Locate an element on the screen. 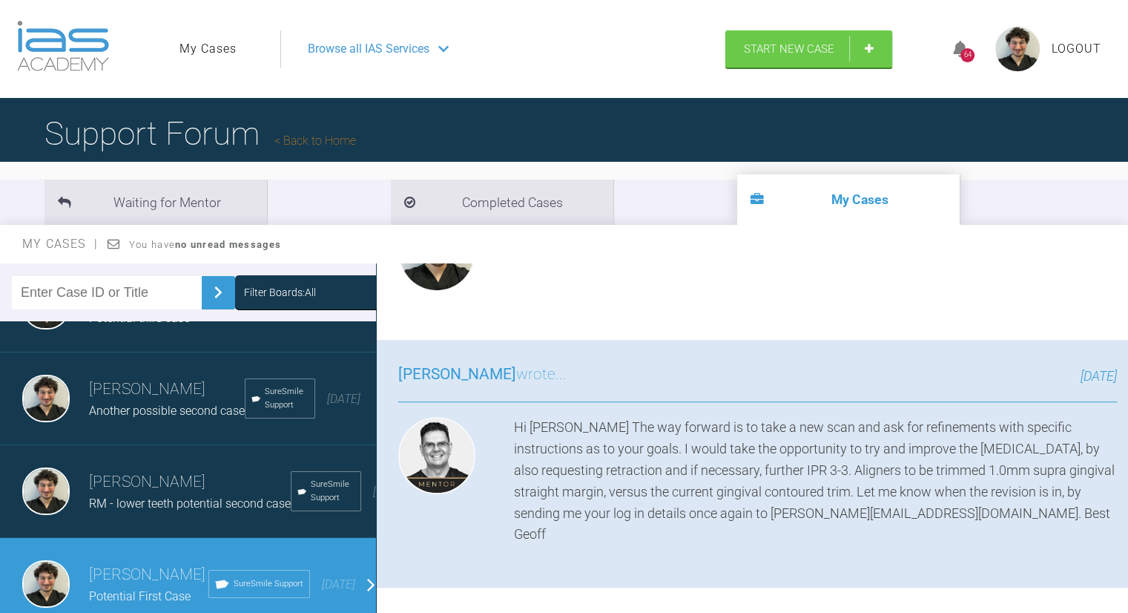 The height and width of the screenshot is (613, 1128). span: Another possible second case is located at coordinates (167, 410).